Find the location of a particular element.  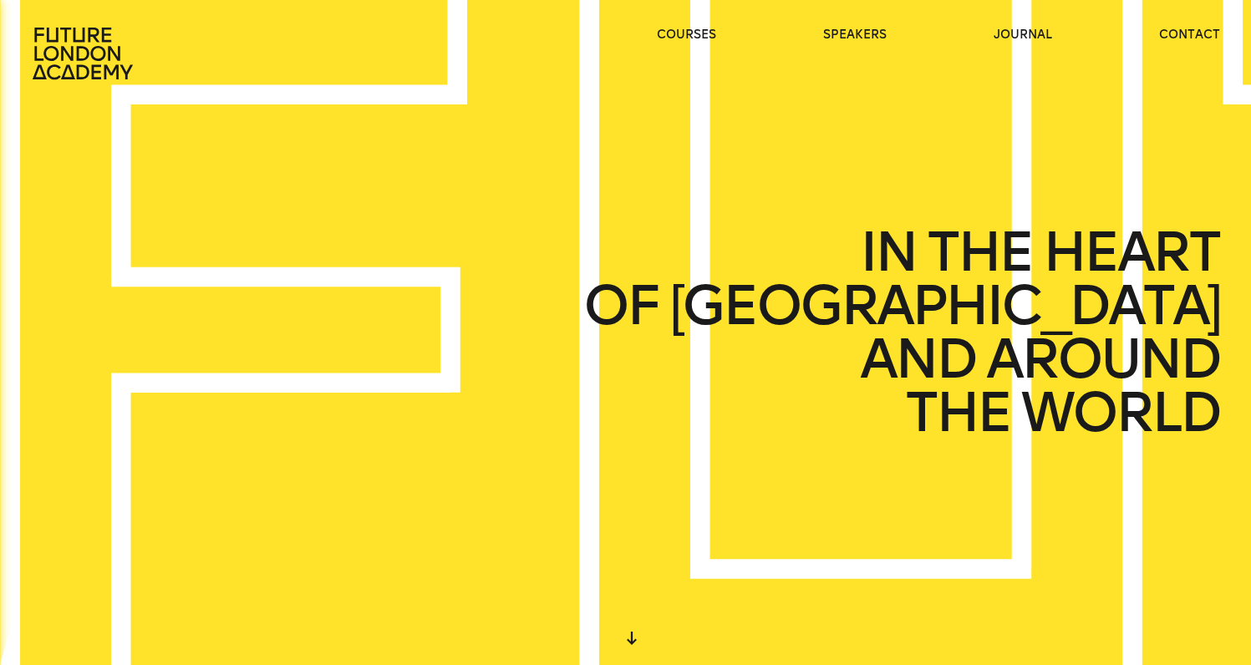

a: courses is located at coordinates (686, 35).